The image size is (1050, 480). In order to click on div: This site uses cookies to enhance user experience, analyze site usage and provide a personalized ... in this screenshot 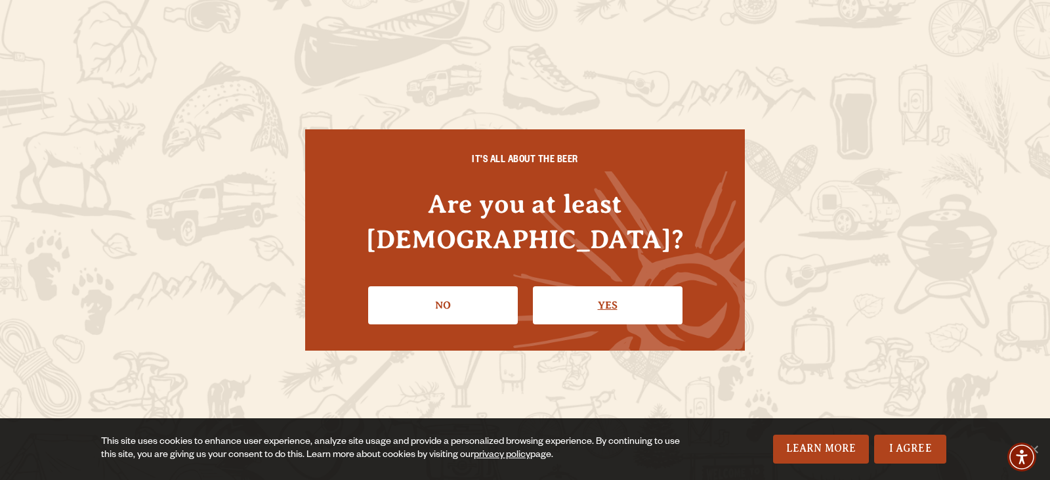, I will do `click(396, 449)`.